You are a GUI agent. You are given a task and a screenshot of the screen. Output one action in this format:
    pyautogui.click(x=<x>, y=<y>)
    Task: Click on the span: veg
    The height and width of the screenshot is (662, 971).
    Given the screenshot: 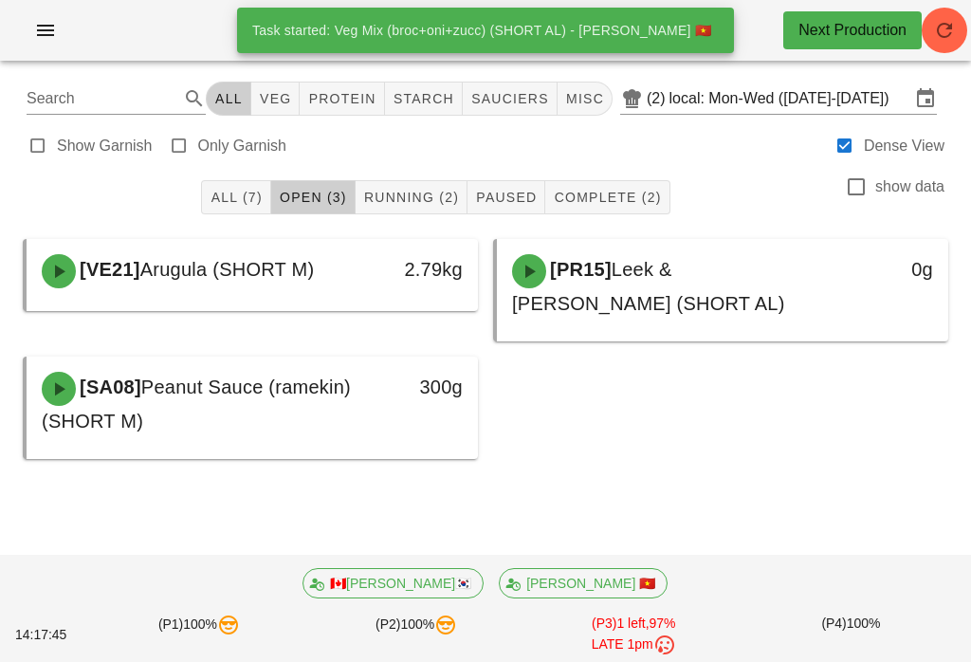 What is the action you would take?
    pyautogui.click(x=275, y=99)
    